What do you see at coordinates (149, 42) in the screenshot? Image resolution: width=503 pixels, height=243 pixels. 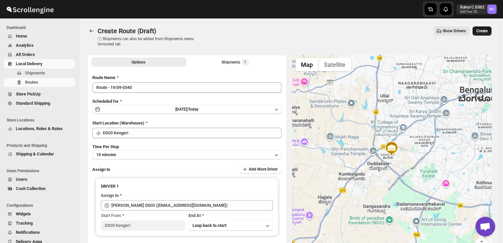 I see `p: ⓘ Shipments can also be added from Shipments menu Unrouted tab` at bounding box center [149, 42].